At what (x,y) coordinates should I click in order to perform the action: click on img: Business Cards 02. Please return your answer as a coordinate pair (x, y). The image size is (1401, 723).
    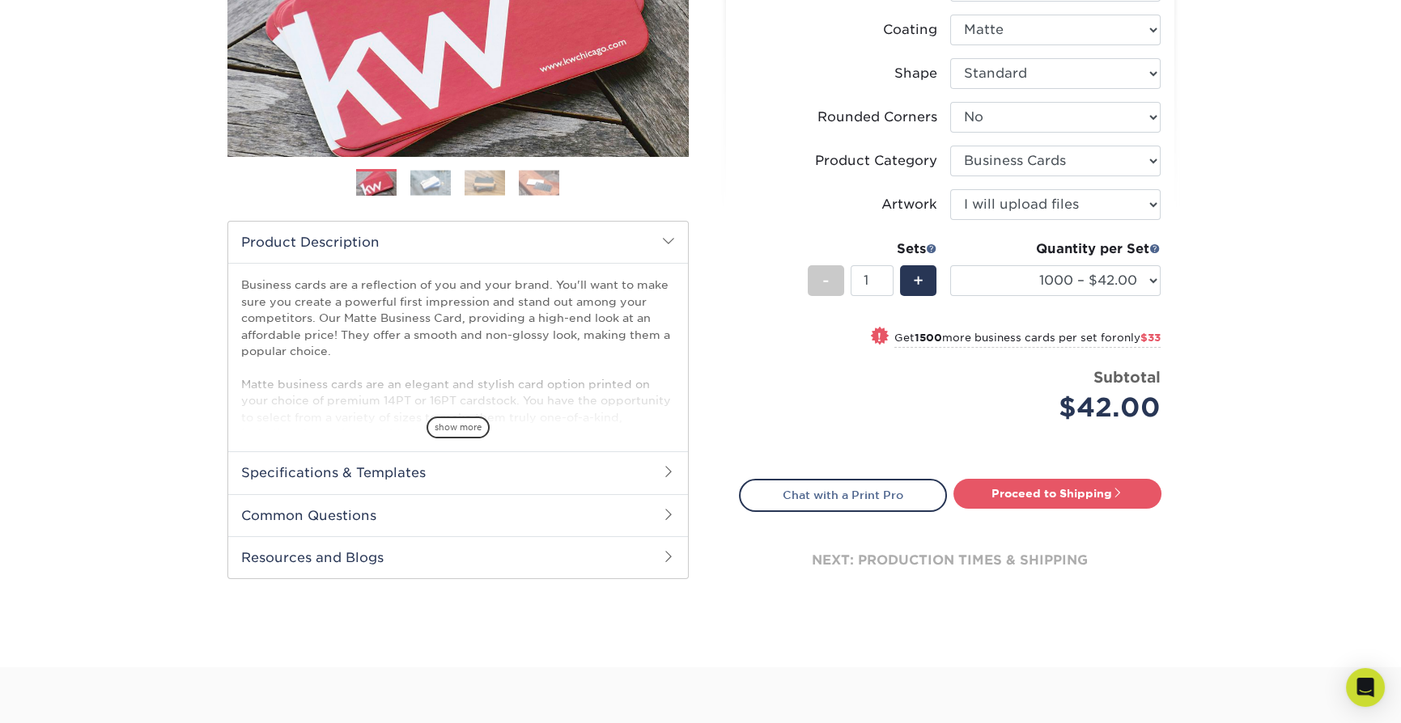
    Looking at the image, I should click on (430, 182).